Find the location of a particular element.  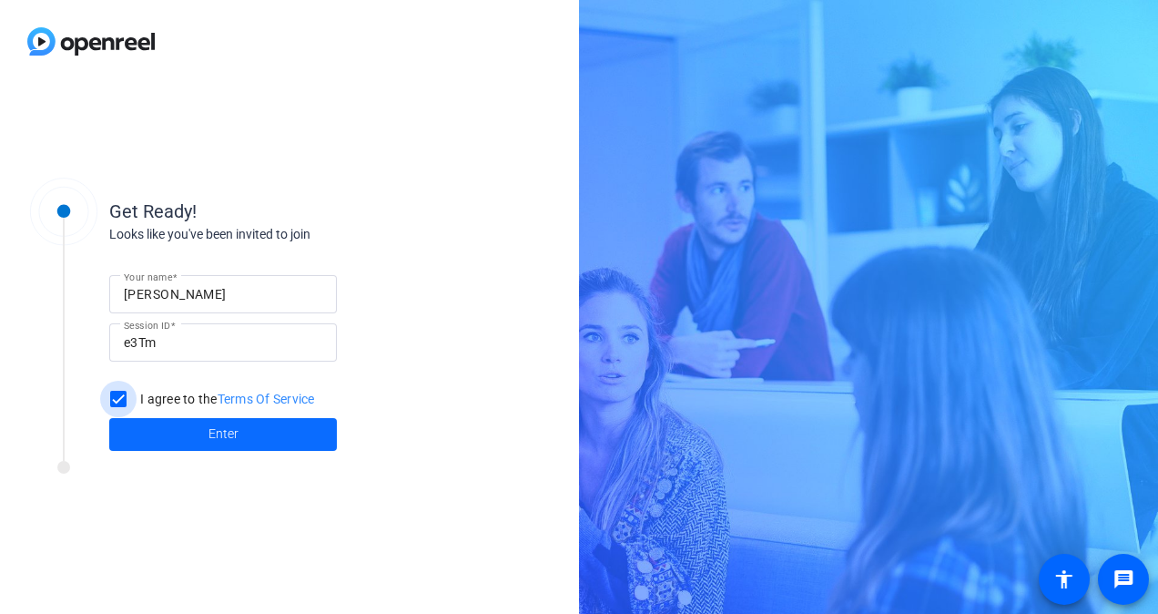

button: Enter is located at coordinates (223, 434).